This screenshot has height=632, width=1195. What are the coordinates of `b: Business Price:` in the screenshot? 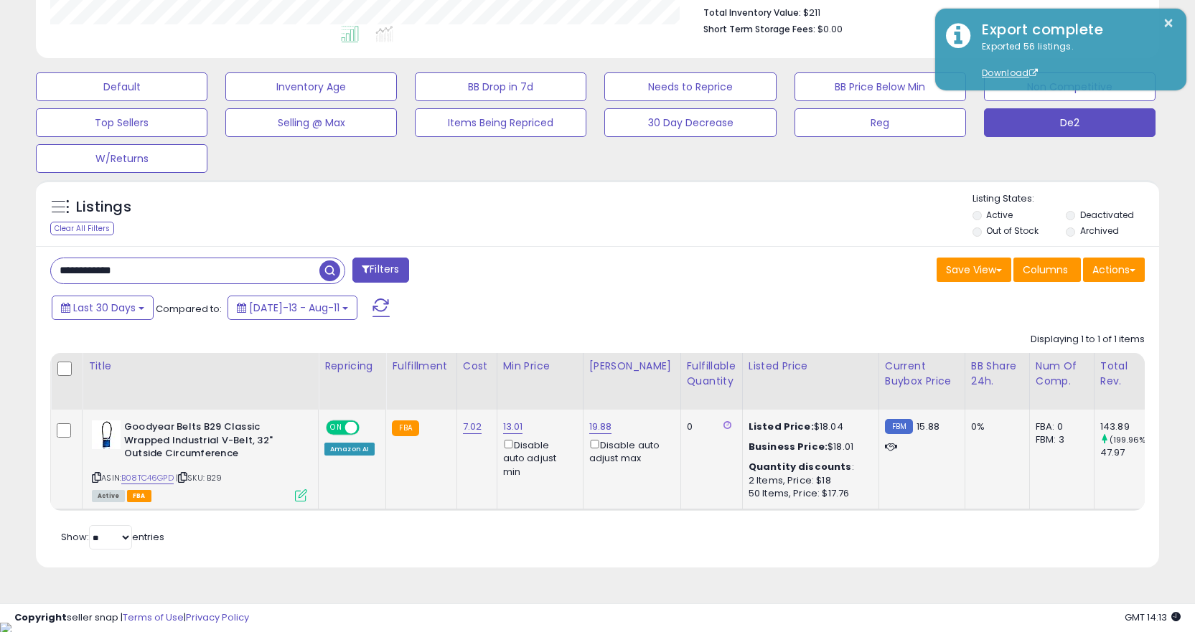 It's located at (788, 446).